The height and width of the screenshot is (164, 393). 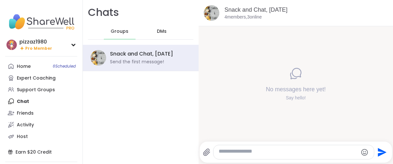 What do you see at coordinates (162, 31) in the screenshot?
I see `span: DMs` at bounding box center [162, 31].